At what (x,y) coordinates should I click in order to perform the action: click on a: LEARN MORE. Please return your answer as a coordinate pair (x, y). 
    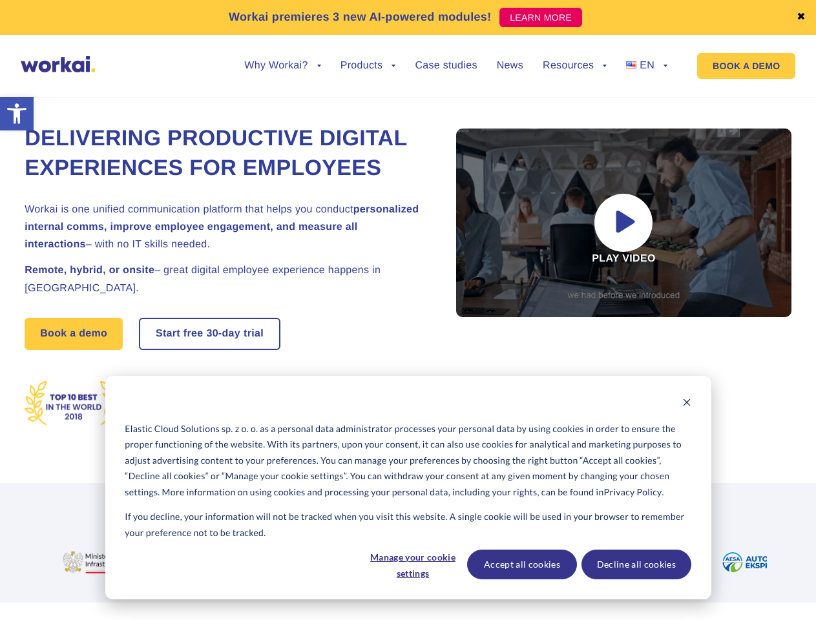
    Looking at the image, I should click on (541, 17).